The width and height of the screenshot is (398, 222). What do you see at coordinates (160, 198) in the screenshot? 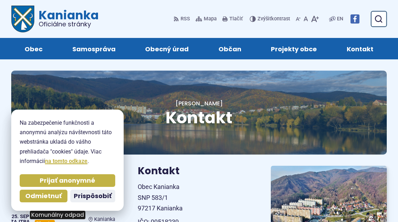
I see `span: Obec Kanianka SNP 583/1 97217 Kanianka` at bounding box center [160, 198].